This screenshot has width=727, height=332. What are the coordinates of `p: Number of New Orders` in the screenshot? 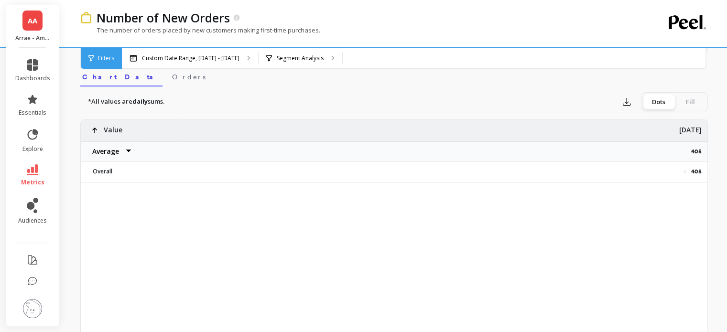 It's located at (163, 18).